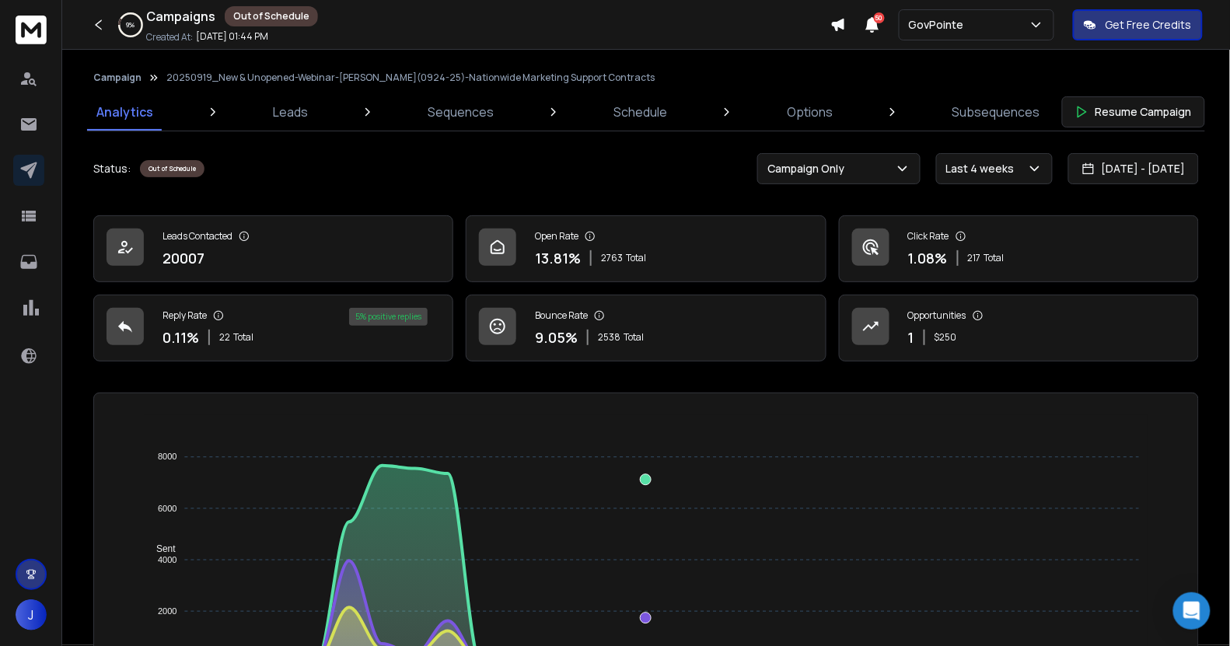 This screenshot has width=1230, height=646. What do you see at coordinates (996, 112) in the screenshot?
I see `a: Subsequences` at bounding box center [996, 112].